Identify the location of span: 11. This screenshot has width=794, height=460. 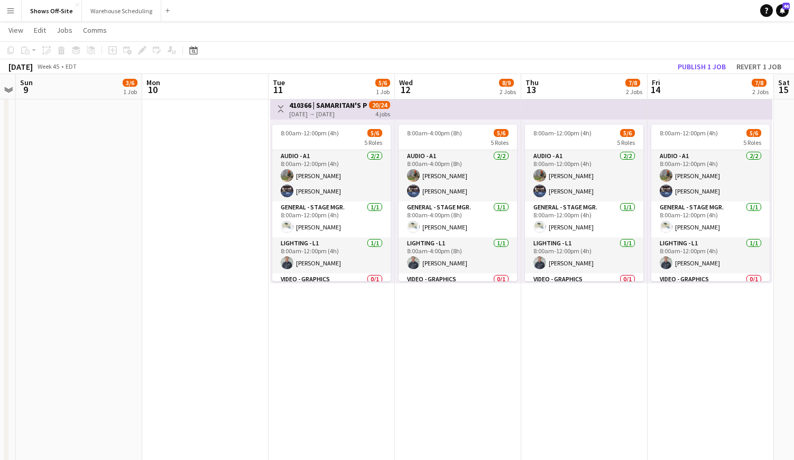
(278, 89).